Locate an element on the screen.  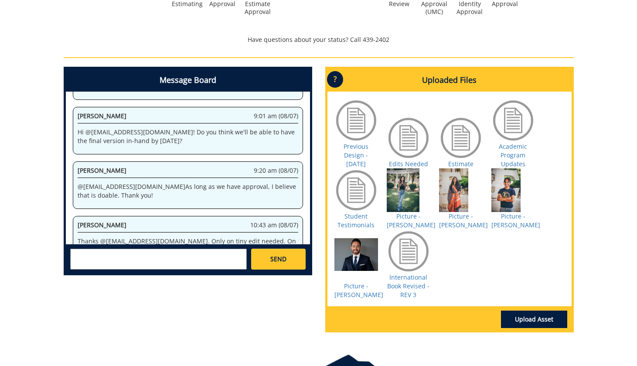
span: 9:20 am (08/07) is located at coordinates (276, 170).